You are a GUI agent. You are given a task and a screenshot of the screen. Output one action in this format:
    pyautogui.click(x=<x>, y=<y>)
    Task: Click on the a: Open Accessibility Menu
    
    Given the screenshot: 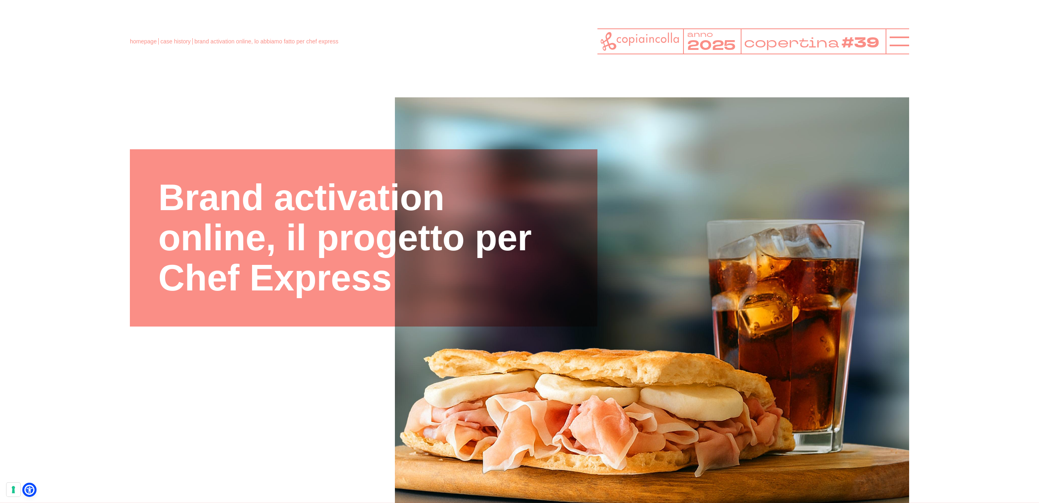 What is the action you would take?
    pyautogui.click(x=29, y=490)
    